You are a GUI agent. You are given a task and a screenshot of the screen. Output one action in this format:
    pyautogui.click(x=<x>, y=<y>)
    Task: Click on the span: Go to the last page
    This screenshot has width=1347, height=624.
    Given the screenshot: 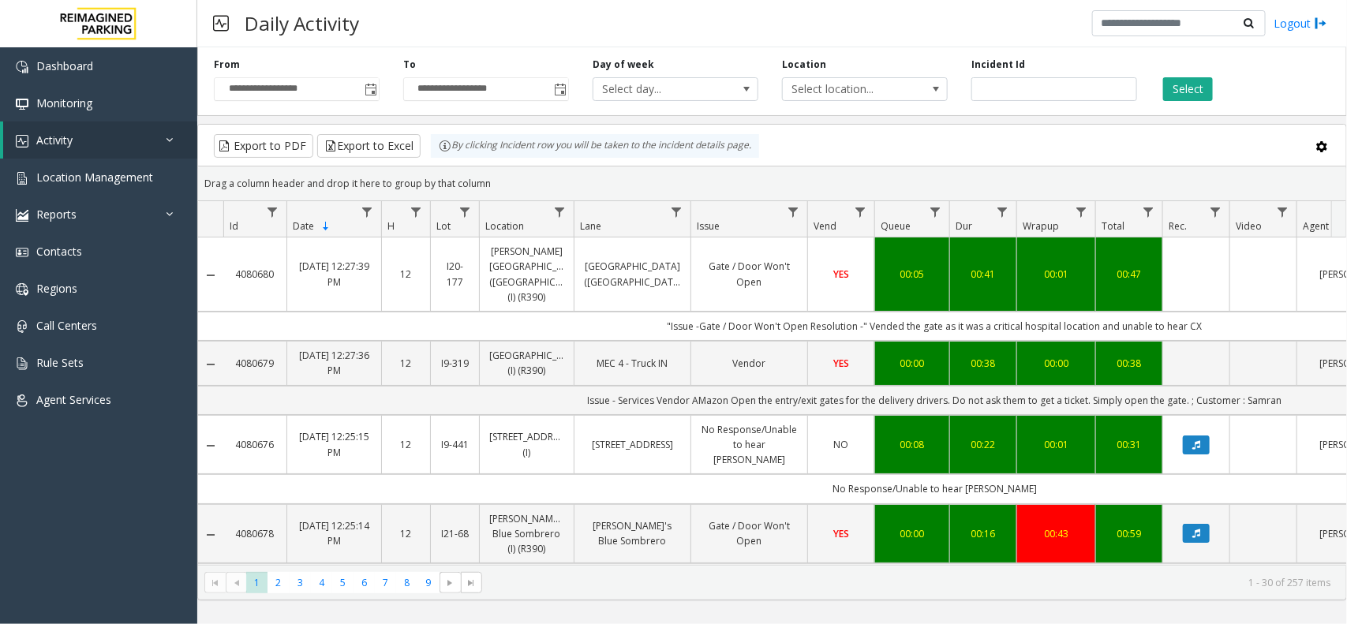 What is the action you would take?
    pyautogui.click(x=471, y=583)
    